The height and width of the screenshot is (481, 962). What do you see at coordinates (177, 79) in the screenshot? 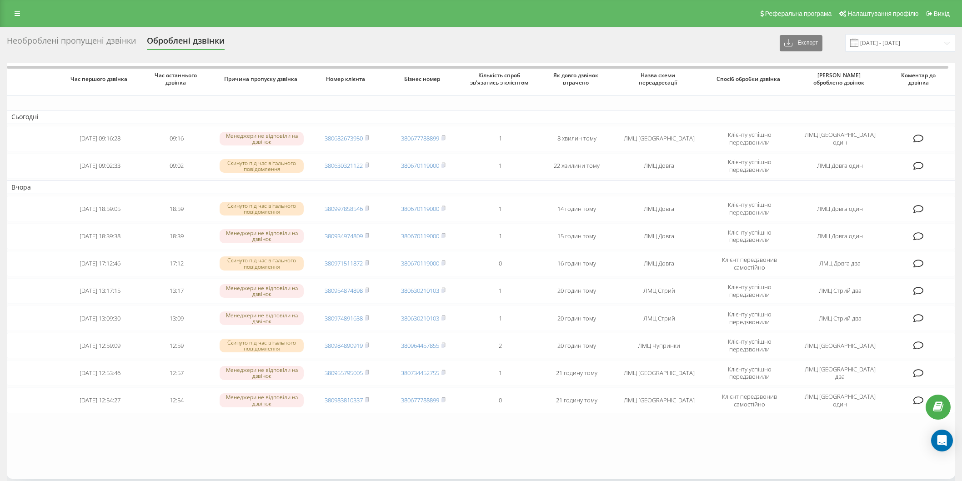
I see `span: Час останнього дзвінка` at bounding box center [177, 79].